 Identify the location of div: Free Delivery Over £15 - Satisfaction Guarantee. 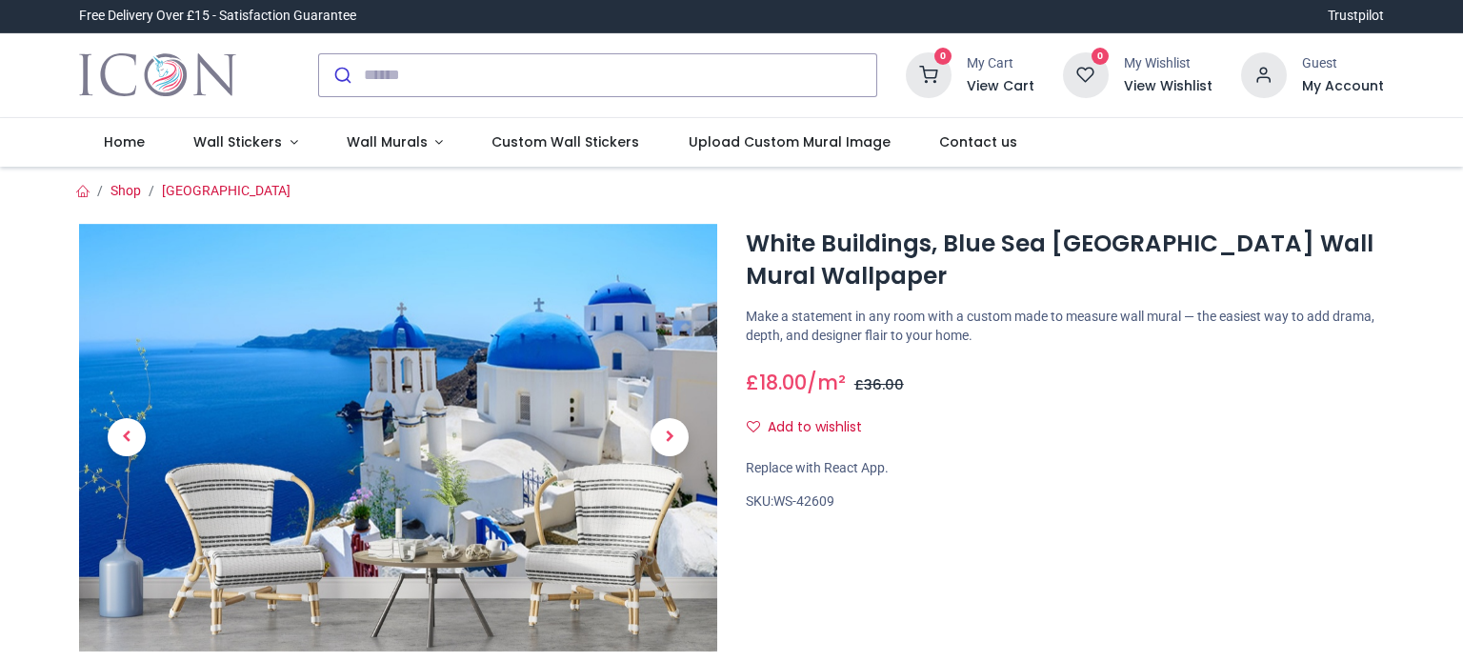
(217, 16).